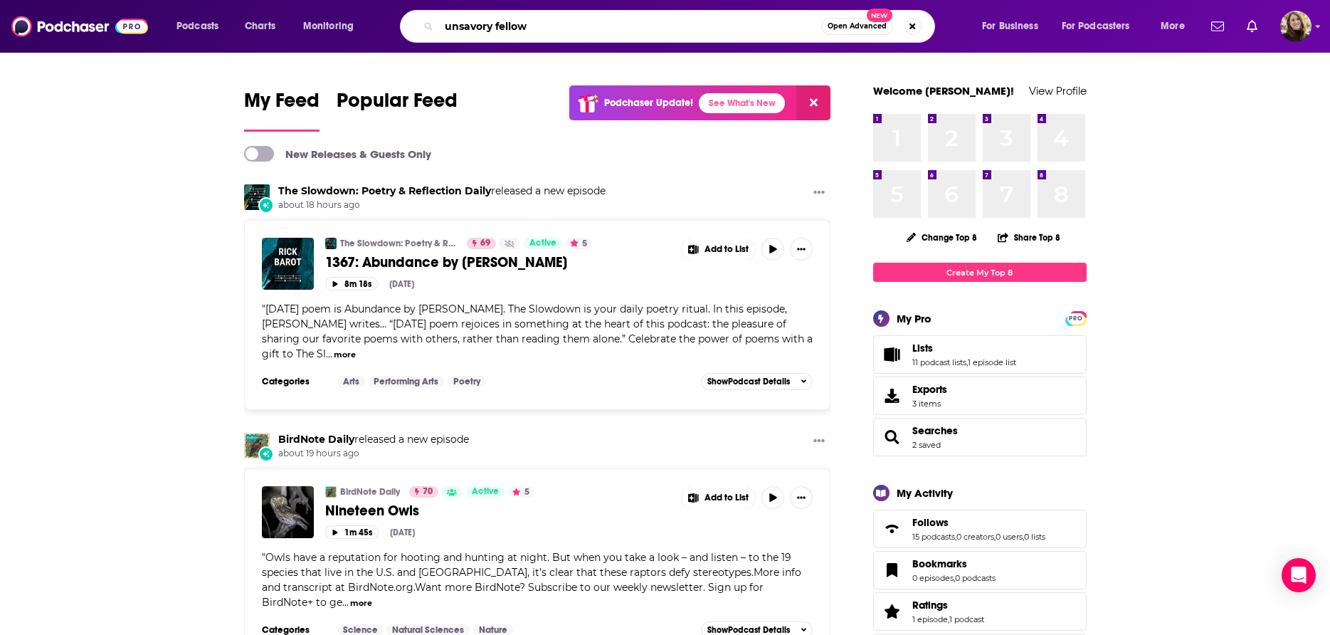 Image resolution: width=1330 pixels, height=635 pixels. Describe the element at coordinates (942, 237) in the screenshot. I see `button: Change Top 8` at that location.